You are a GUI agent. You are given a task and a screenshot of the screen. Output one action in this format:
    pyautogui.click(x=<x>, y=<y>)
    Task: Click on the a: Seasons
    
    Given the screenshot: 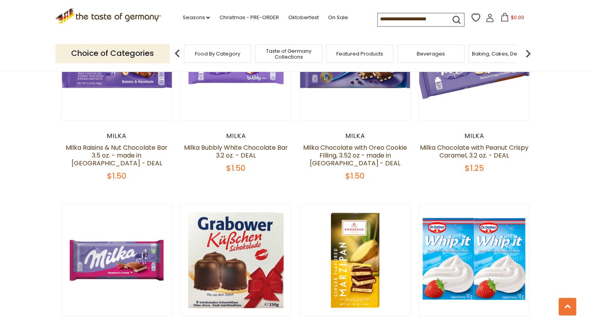 What is the action you would take?
    pyautogui.click(x=196, y=18)
    